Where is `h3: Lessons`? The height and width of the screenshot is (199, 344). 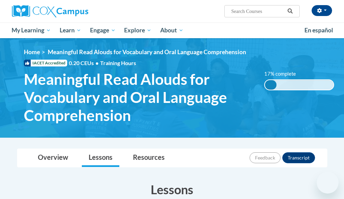
h3: Lessons is located at coordinates (172, 190).